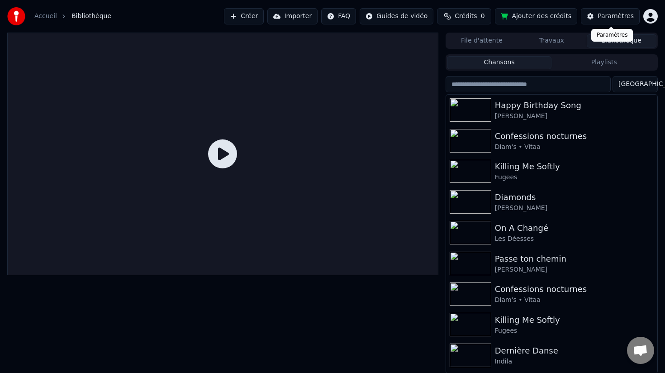  Describe the element at coordinates (482, 41) in the screenshot. I see `button: File d'attente` at that location.